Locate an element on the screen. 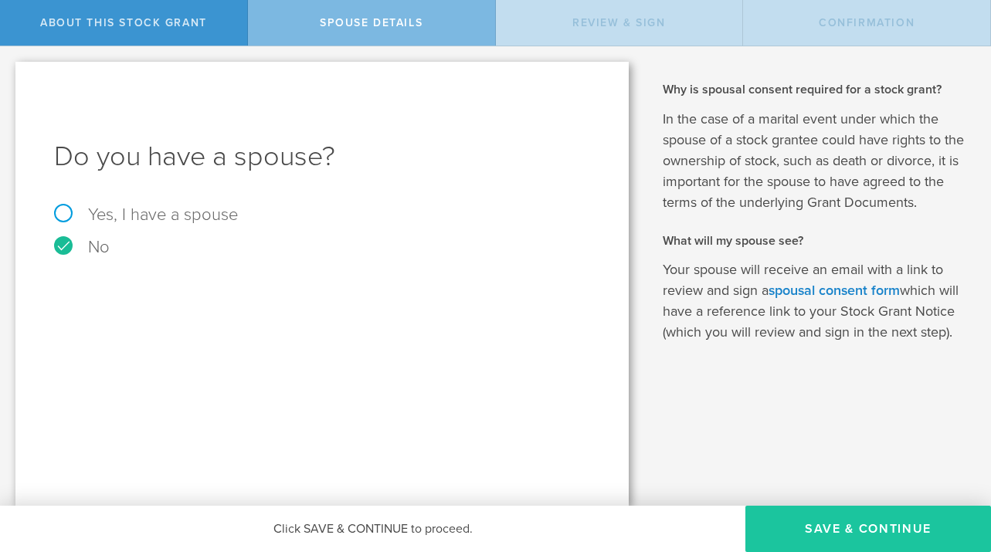 Image resolution: width=991 pixels, height=552 pixels. span: Confirmation is located at coordinates (867, 22).